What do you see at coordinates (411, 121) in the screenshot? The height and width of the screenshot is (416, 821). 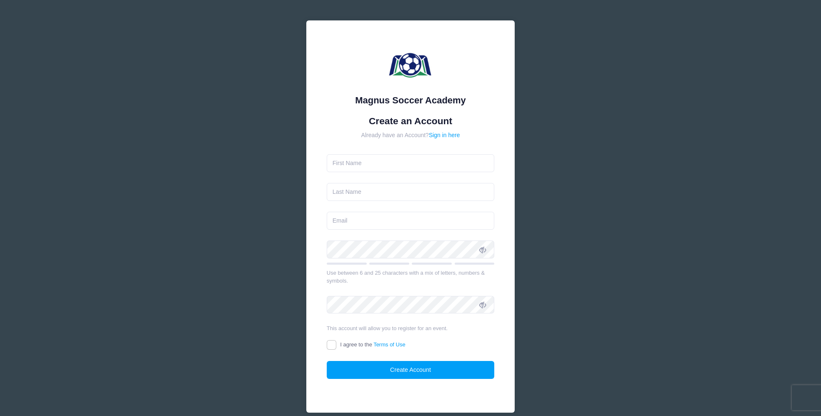 I see `h1: Create an Account` at bounding box center [411, 121].